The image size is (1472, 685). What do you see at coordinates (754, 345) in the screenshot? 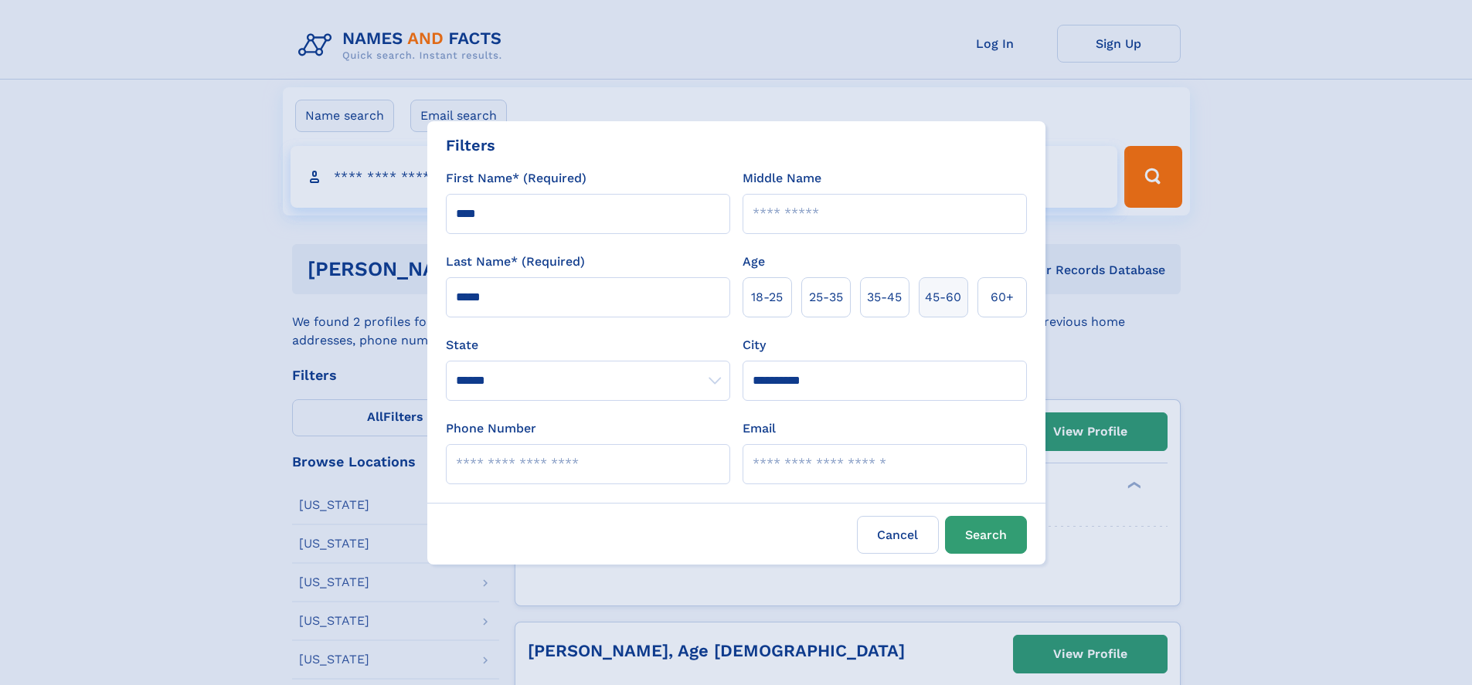
I see `label: City` at bounding box center [754, 345].